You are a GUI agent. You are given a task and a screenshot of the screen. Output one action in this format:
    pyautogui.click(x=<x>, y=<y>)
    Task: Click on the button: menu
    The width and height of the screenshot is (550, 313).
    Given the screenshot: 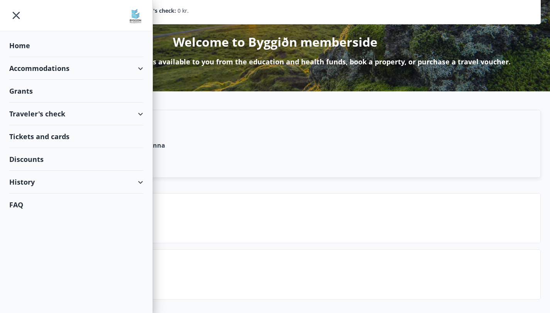 What is the action you would take?
    pyautogui.click(x=16, y=15)
    